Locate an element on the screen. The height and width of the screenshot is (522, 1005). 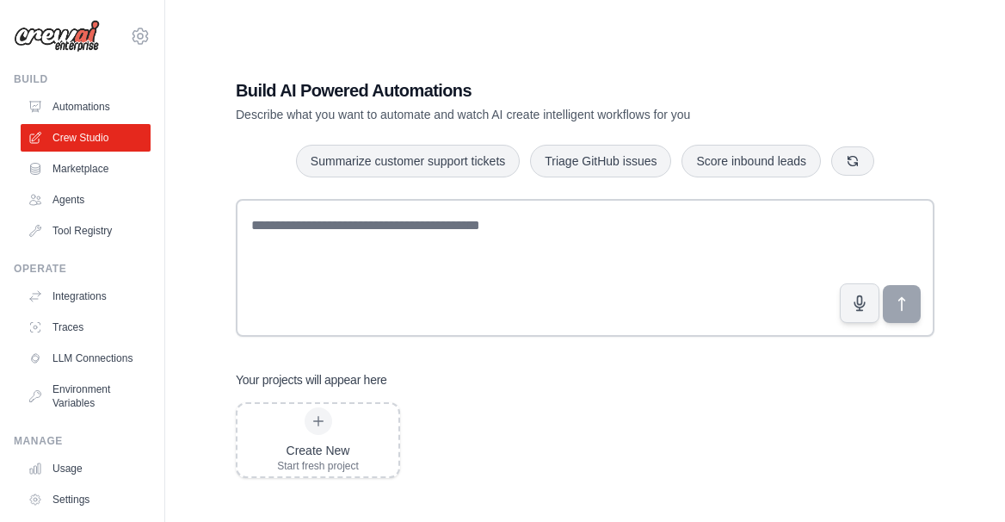
div: Start fresh project is located at coordinates (318, 466).